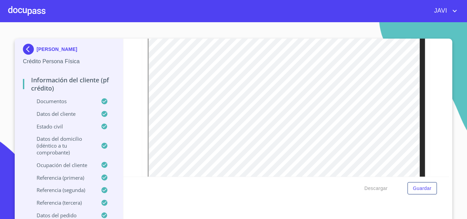 This screenshot has width=467, height=219. What do you see at coordinates (62, 114) in the screenshot?
I see `p: Datos del cliente` at bounding box center [62, 114].